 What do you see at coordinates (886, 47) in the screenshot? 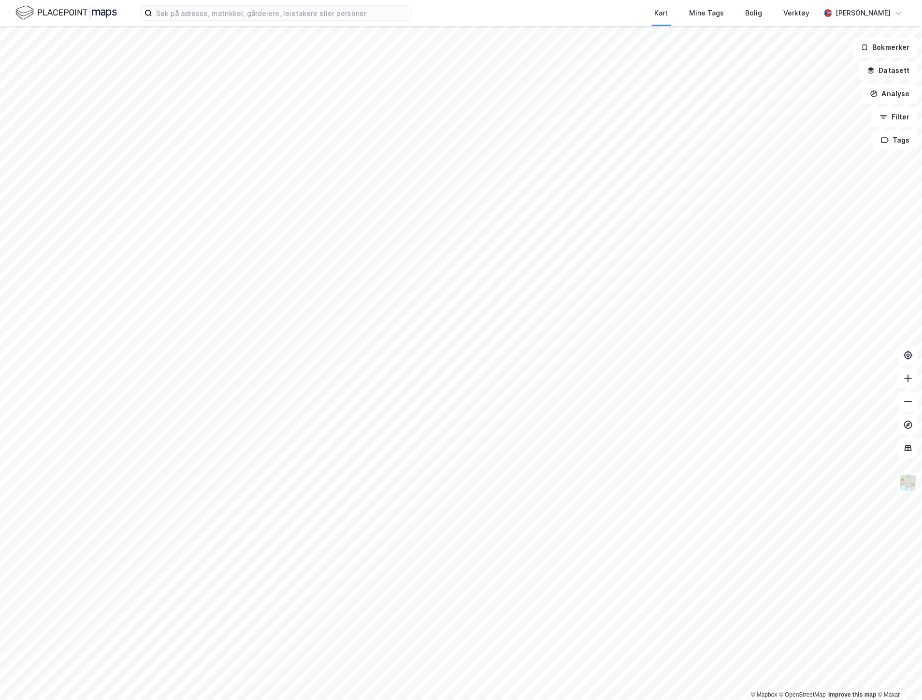
I see `button: Bokmerker` at bounding box center [886, 47].